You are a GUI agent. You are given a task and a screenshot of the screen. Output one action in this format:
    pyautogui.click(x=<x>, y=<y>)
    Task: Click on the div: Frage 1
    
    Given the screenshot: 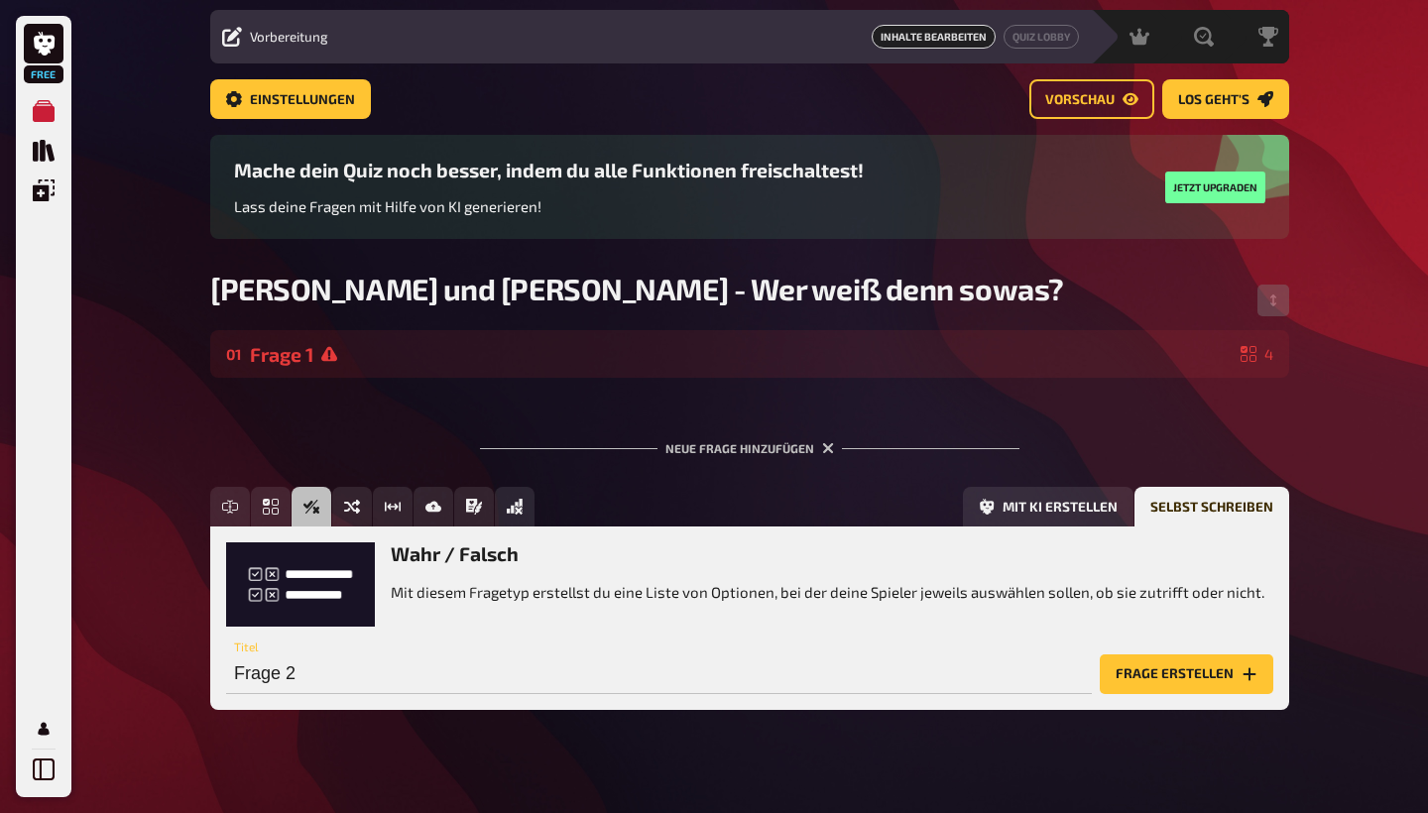 What is the action you would take?
    pyautogui.click(x=741, y=354)
    